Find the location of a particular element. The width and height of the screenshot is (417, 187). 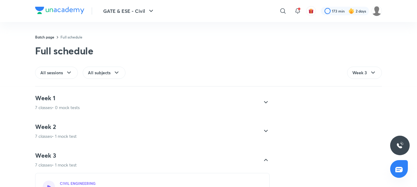

div: Week 17 classes• 0 mock tests is located at coordinates (150, 102).